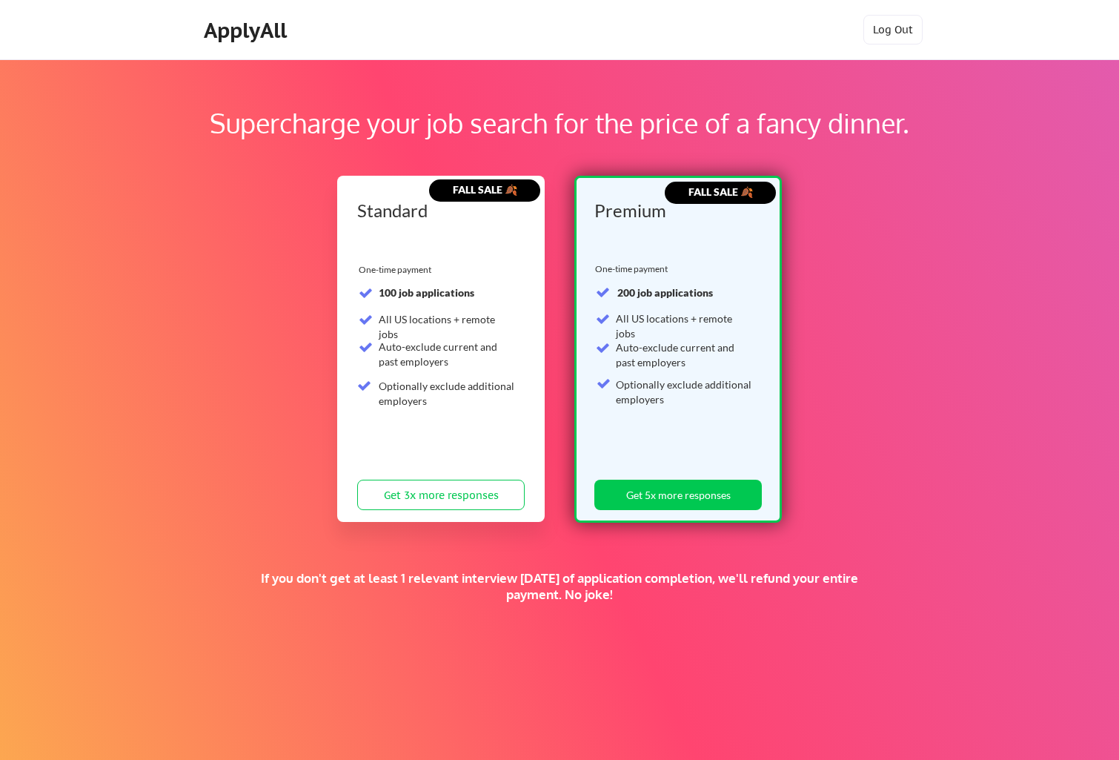  What do you see at coordinates (248, 30) in the screenshot?
I see `div: ApplyAll` at bounding box center [248, 30].